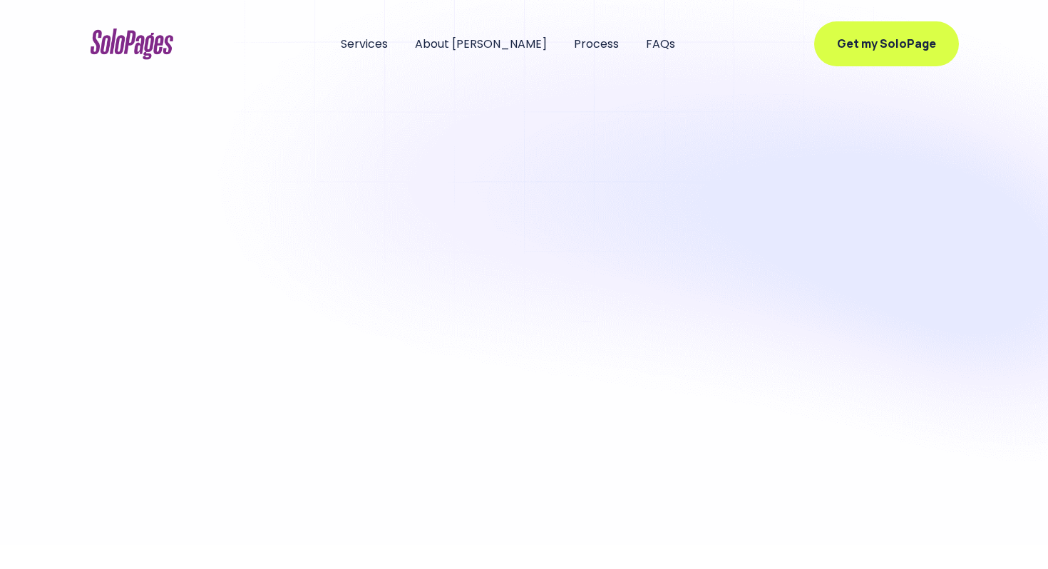 Image resolution: width=1048 pixels, height=569 pixels. What do you see at coordinates (364, 44) in the screenshot?
I see `a: Services` at bounding box center [364, 44].